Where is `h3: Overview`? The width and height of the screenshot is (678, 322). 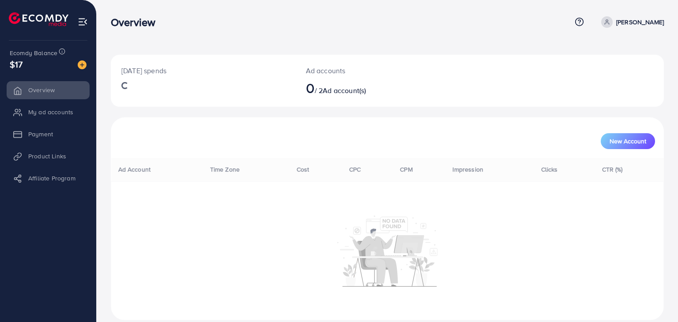
h3: Overview is located at coordinates (136, 22).